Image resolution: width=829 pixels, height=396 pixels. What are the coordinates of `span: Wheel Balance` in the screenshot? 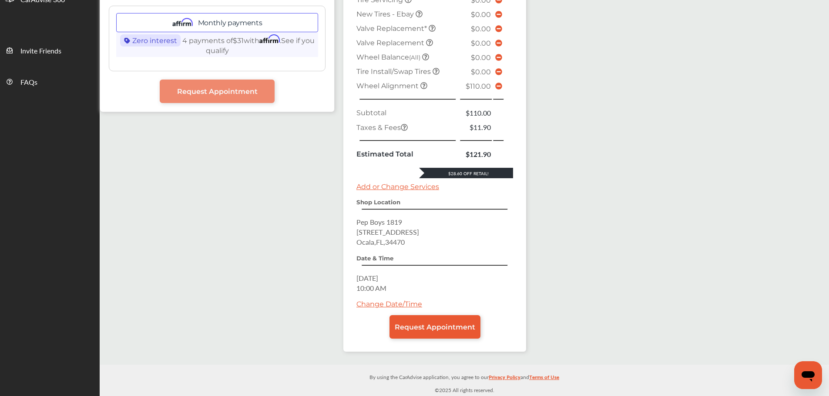 It's located at (389, 57).